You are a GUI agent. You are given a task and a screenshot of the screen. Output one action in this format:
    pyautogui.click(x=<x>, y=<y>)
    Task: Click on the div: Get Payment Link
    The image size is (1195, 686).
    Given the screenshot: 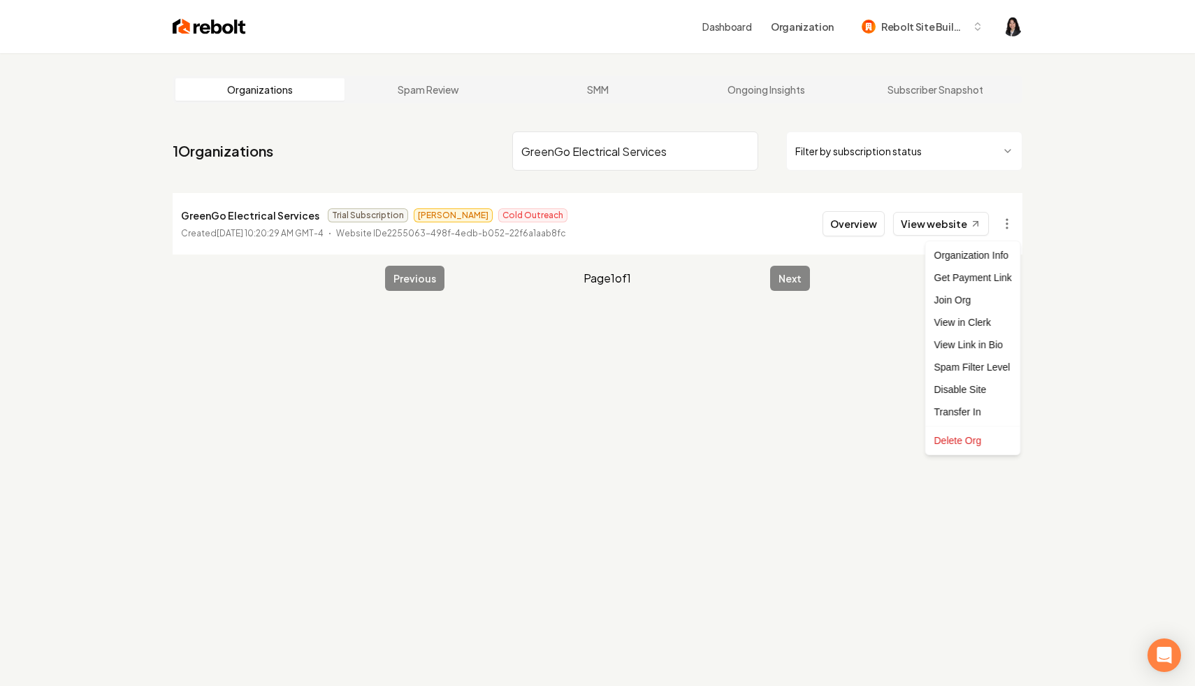 What is the action you would take?
    pyautogui.click(x=973, y=277)
    